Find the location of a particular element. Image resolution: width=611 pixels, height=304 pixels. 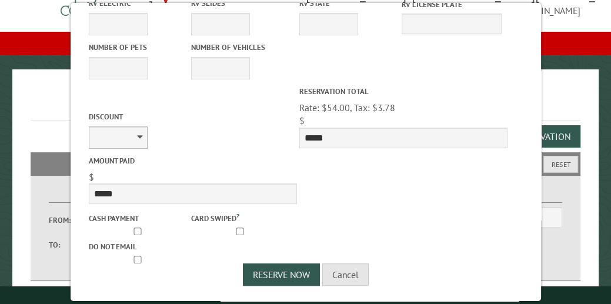

button: Reserve Now is located at coordinates (281, 275).